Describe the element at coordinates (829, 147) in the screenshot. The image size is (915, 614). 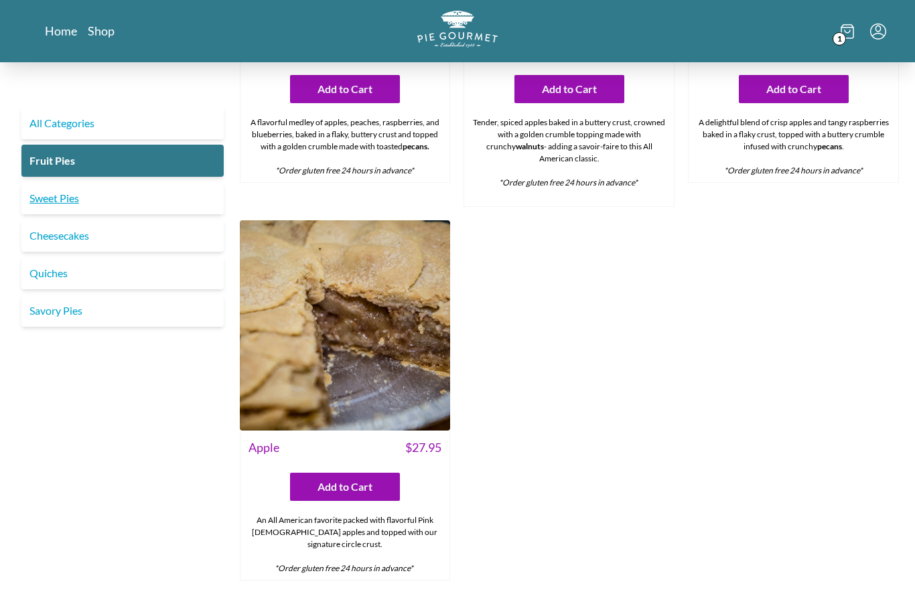
I see `strong: pecans` at that location.